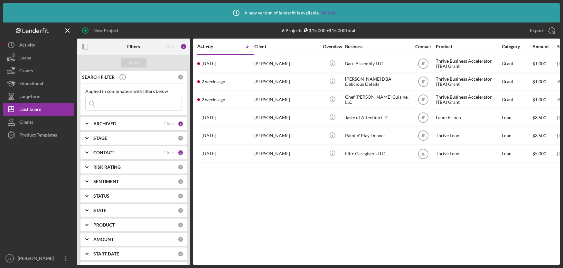  What do you see at coordinates (106, 254) in the screenshot?
I see `b: START DATE` at bounding box center [106, 254].